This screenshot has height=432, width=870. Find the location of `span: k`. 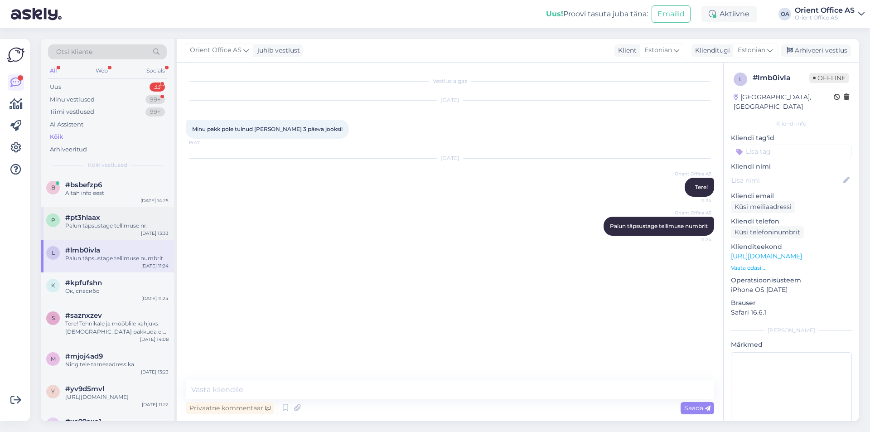

span: k is located at coordinates (53, 285).